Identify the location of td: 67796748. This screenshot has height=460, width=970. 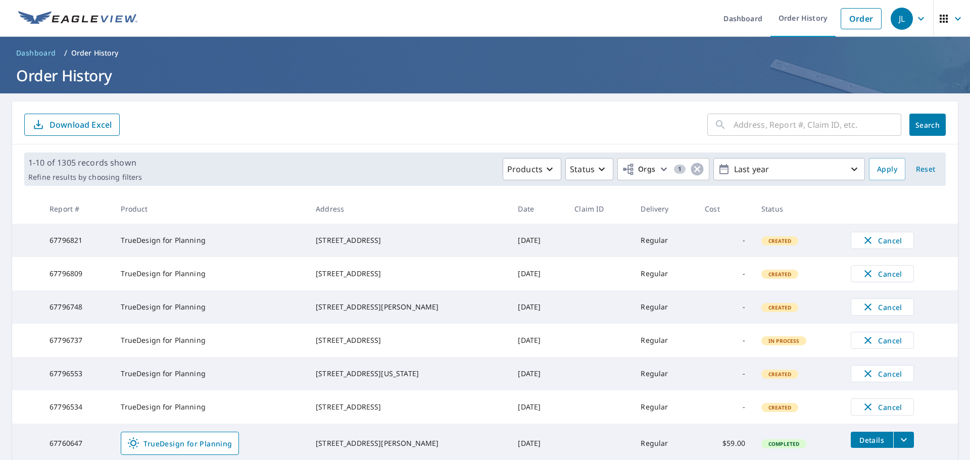
(77, 307).